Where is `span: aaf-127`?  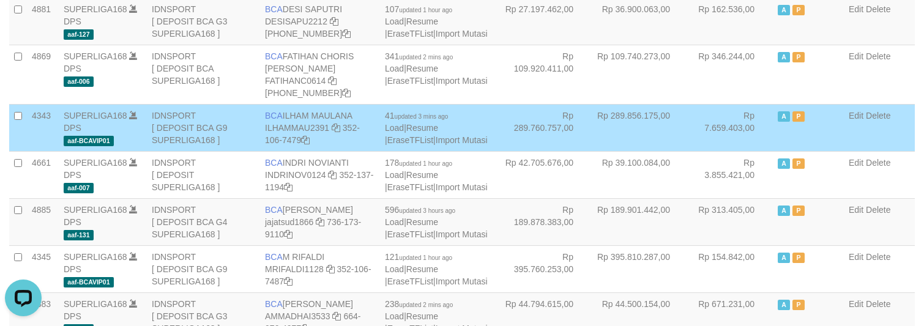 span: aaf-127 is located at coordinates (78, 34).